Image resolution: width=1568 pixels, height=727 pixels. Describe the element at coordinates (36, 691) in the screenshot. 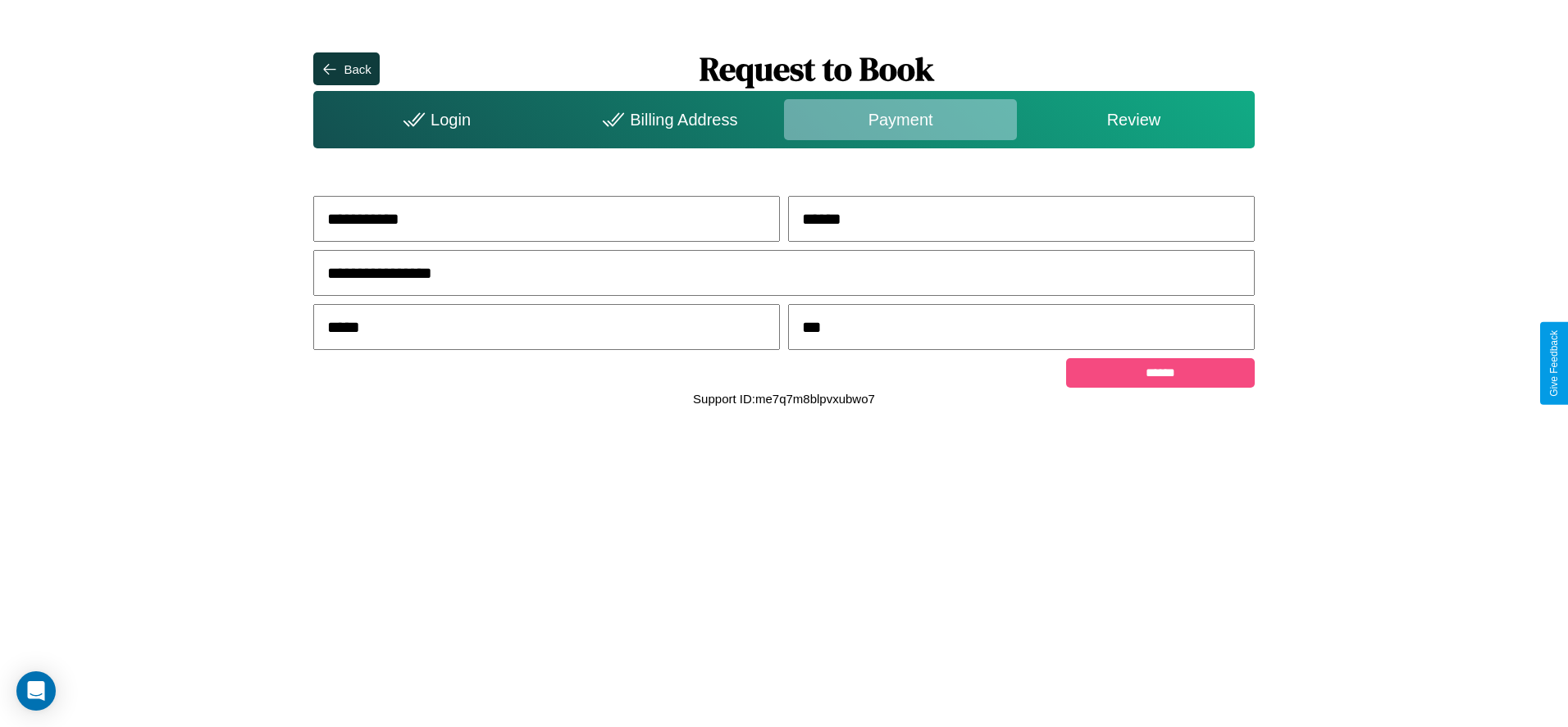

I see `div: Open Intercom Messenger` at that location.